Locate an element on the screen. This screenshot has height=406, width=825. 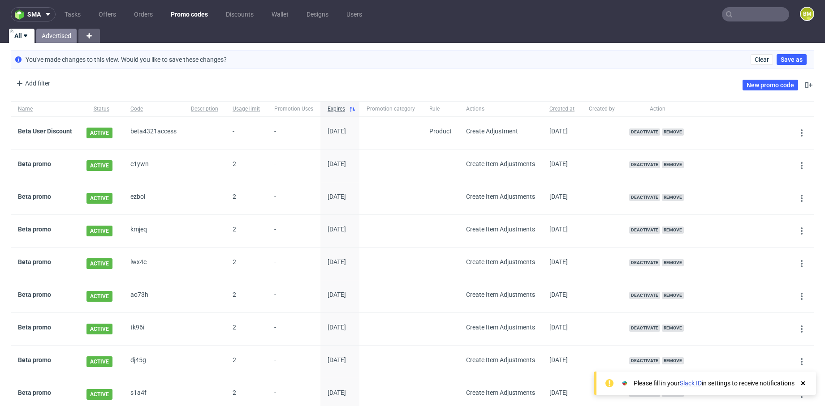
span: tk96i is located at coordinates (153, 329).